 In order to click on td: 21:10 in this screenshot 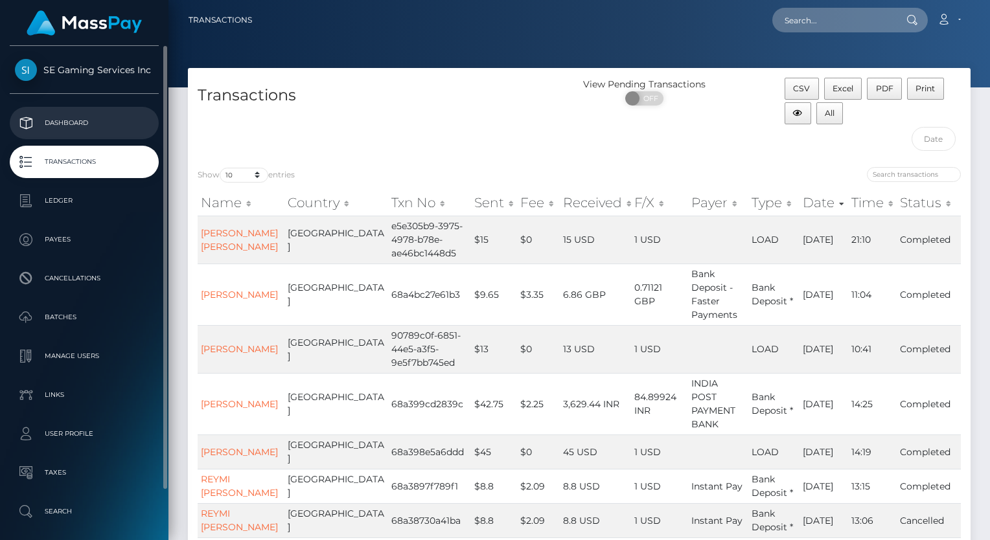, I will do `click(872, 240)`.